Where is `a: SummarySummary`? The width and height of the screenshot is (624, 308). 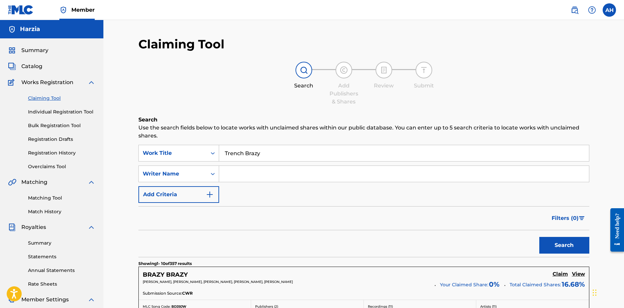 a: SummarySummary is located at coordinates (28, 50).